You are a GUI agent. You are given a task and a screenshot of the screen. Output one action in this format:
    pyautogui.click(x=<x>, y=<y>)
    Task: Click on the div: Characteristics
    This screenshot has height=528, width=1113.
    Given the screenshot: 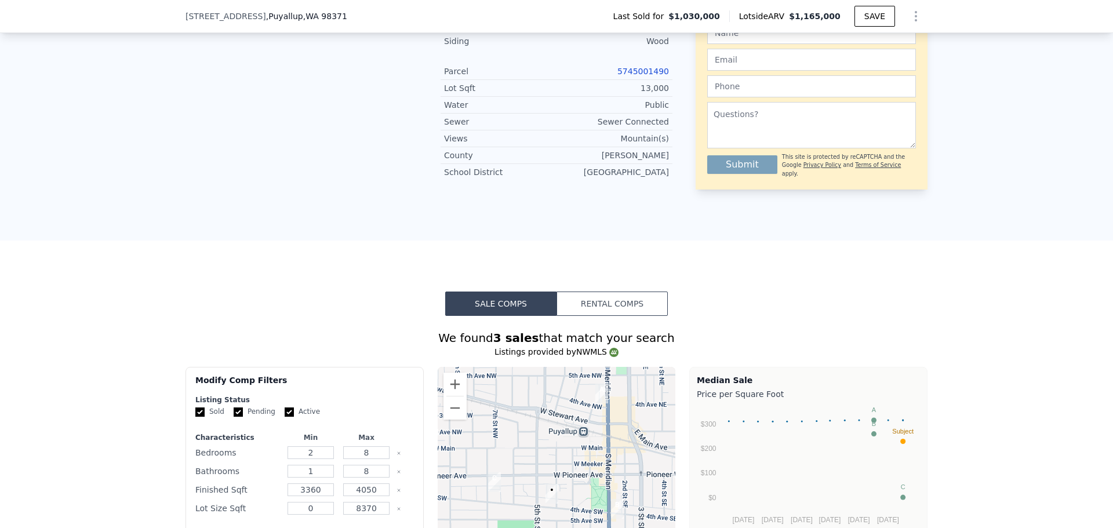 What is the action you would take?
    pyautogui.click(x=238, y=438)
    